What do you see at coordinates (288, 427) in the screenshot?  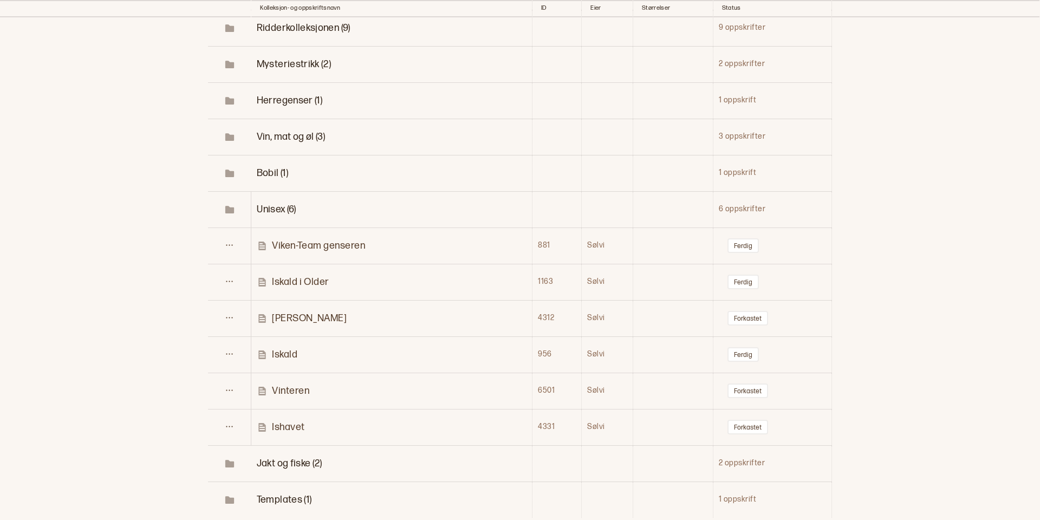 I see `p: Ishavet` at bounding box center [288, 427].